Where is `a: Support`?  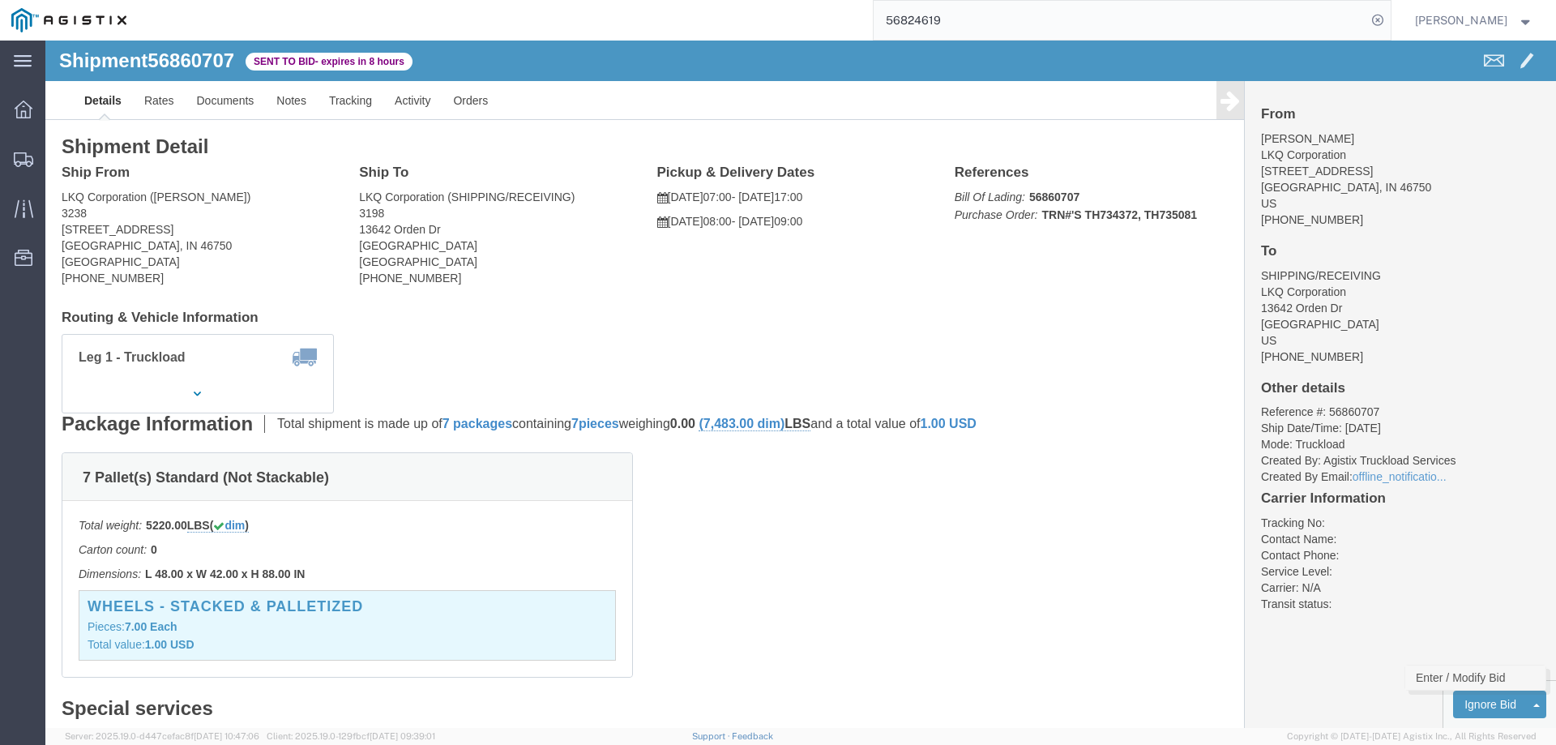 a: Support is located at coordinates (712, 736).